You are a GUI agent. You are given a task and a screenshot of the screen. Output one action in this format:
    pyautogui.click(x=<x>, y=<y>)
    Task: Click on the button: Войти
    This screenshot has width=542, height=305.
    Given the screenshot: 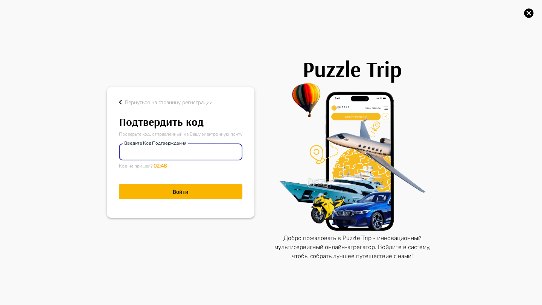 What is the action you would take?
    pyautogui.click(x=181, y=192)
    